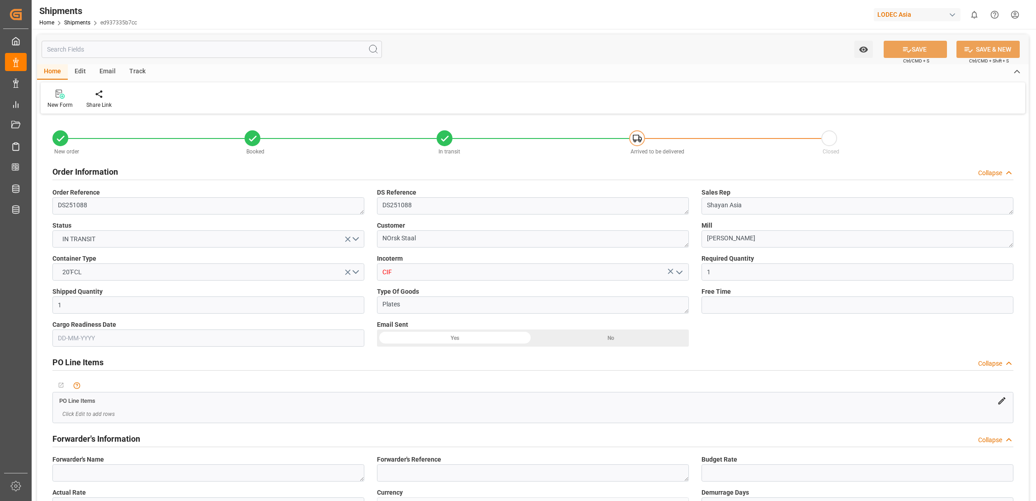 This screenshot has width=1036, height=501. What do you see at coordinates (255, 151) in the screenshot?
I see `span: Booked` at bounding box center [255, 151].